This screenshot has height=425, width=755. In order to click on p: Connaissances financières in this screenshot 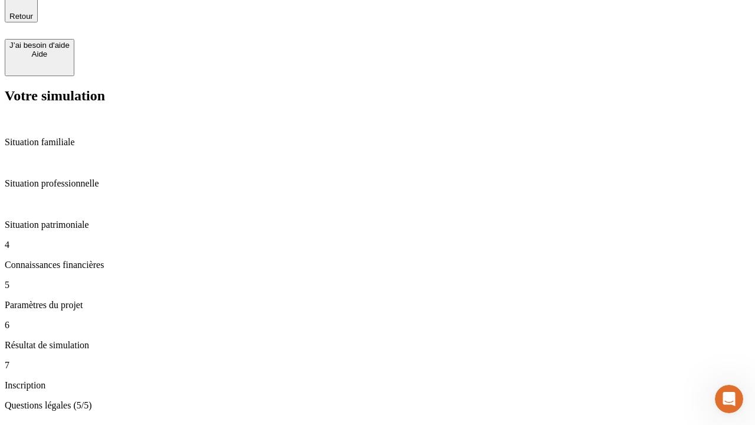, I will do `click(377, 265)`.